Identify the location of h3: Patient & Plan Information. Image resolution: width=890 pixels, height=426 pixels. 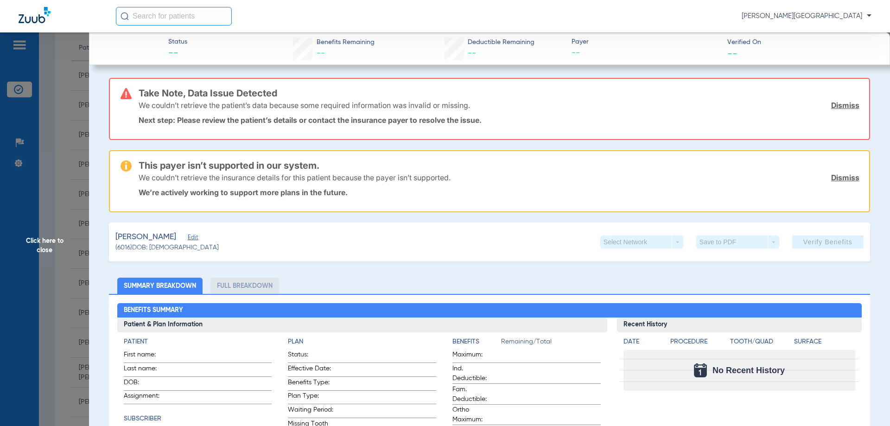
(362, 325).